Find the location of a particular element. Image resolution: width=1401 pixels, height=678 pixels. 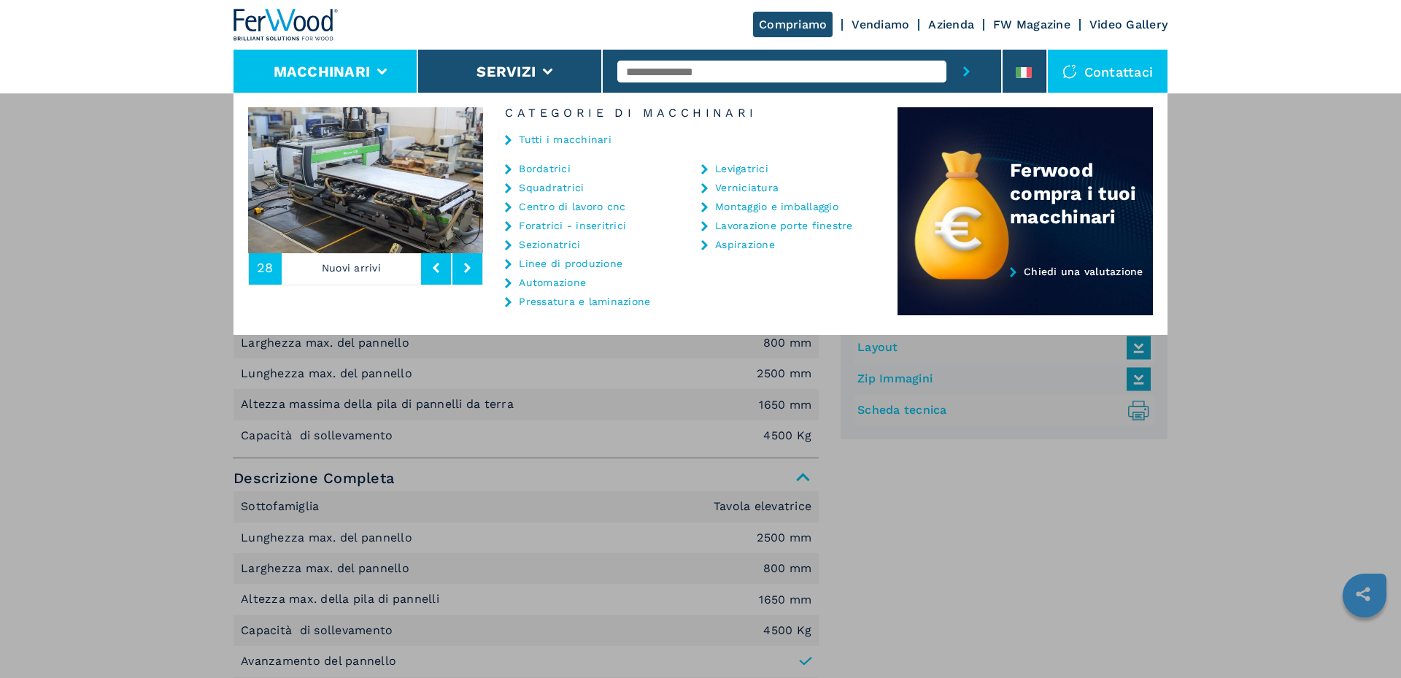

p: Nuovi arrivi is located at coordinates (352, 268).